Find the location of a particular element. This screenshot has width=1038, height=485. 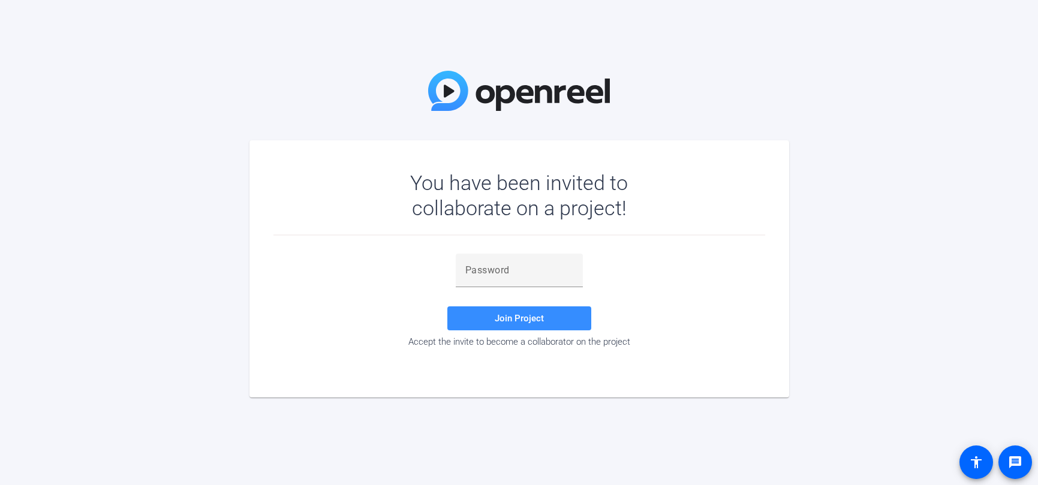

button: Join Project is located at coordinates (519, 318).